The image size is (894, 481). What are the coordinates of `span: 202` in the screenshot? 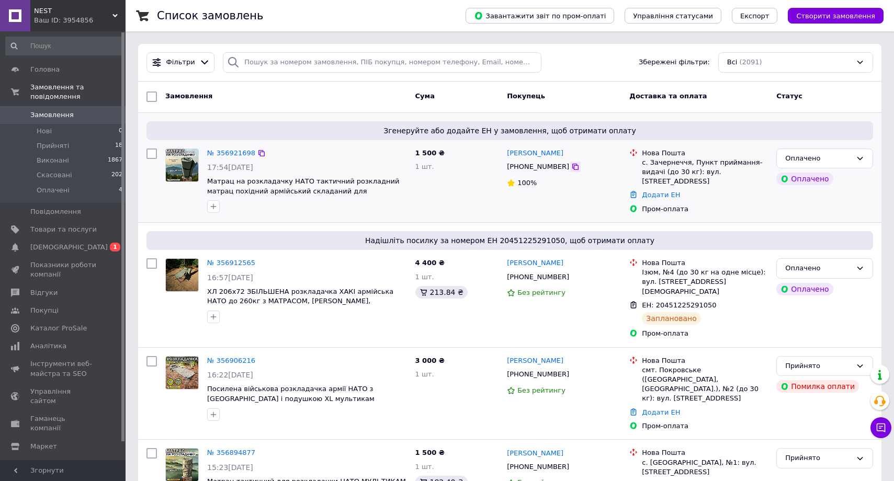 It's located at (117, 175).